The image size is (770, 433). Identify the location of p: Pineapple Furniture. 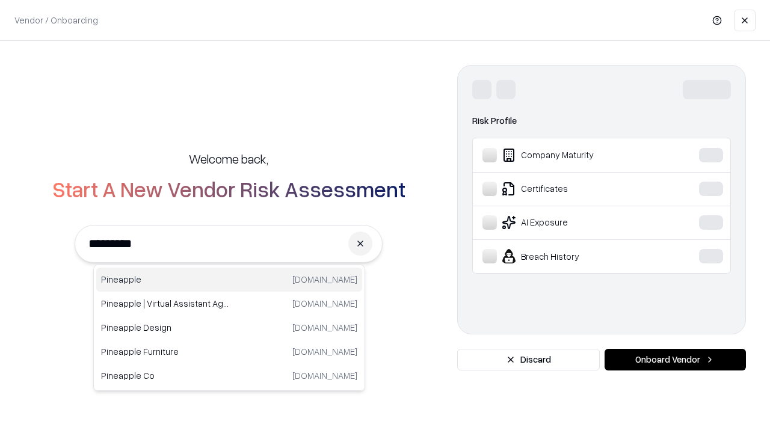
(165, 351).